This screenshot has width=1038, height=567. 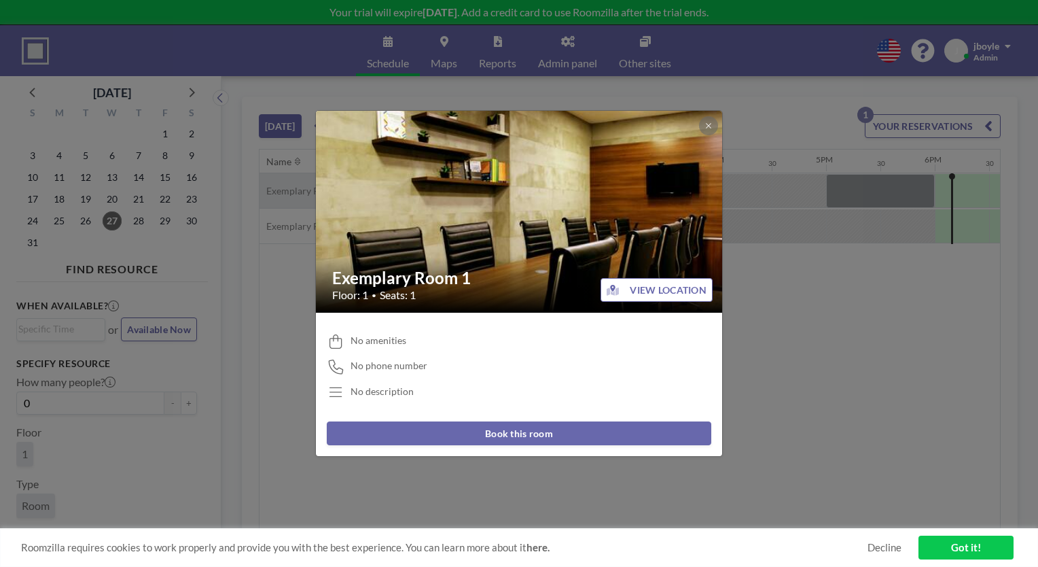 What do you see at coordinates (520, 212) in the screenshot?
I see `img: 537.jpg` at bounding box center [520, 212].